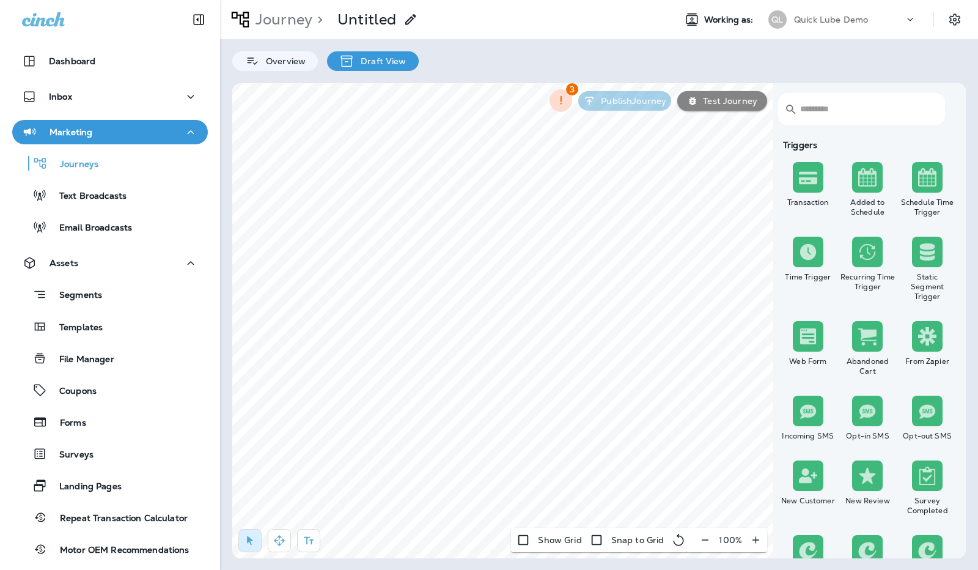  What do you see at coordinates (84, 487) in the screenshot?
I see `p: Landing Pages` at bounding box center [84, 487].